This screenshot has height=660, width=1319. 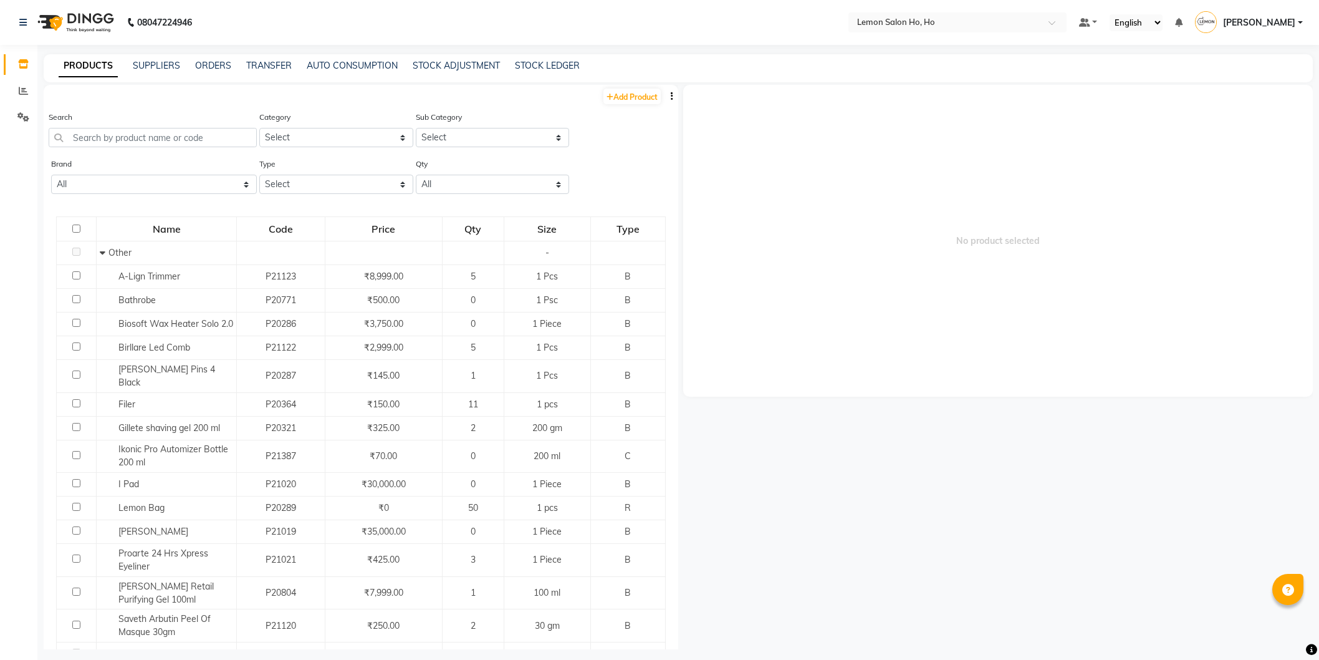 What do you see at coordinates (547, 300) in the screenshot?
I see `span: 1 Psc` at bounding box center [547, 300].